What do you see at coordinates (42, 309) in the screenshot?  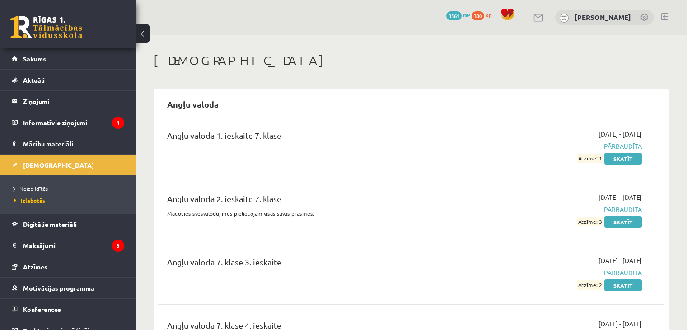 I see `span: Konferences` at bounding box center [42, 309].